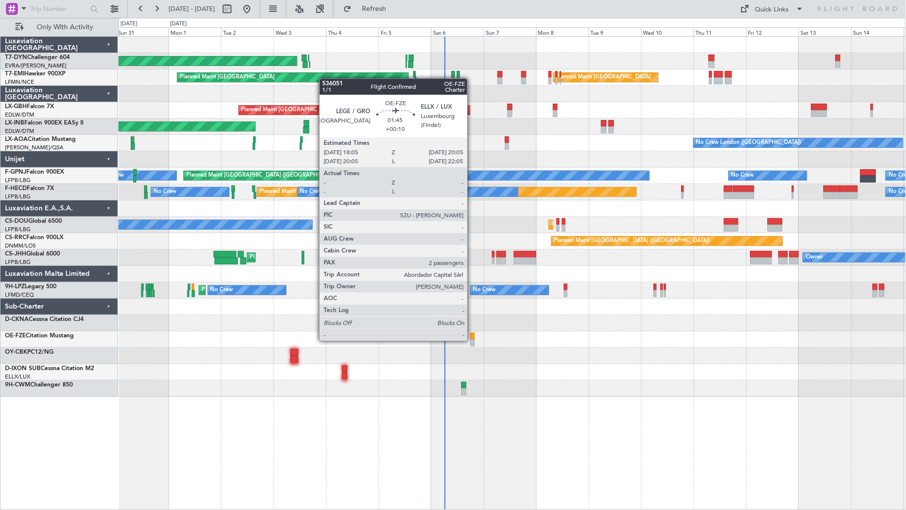 Image resolution: width=906 pixels, height=510 pixels. What do you see at coordinates (374, 9) in the screenshot?
I see `span: Refresh` at bounding box center [374, 9].